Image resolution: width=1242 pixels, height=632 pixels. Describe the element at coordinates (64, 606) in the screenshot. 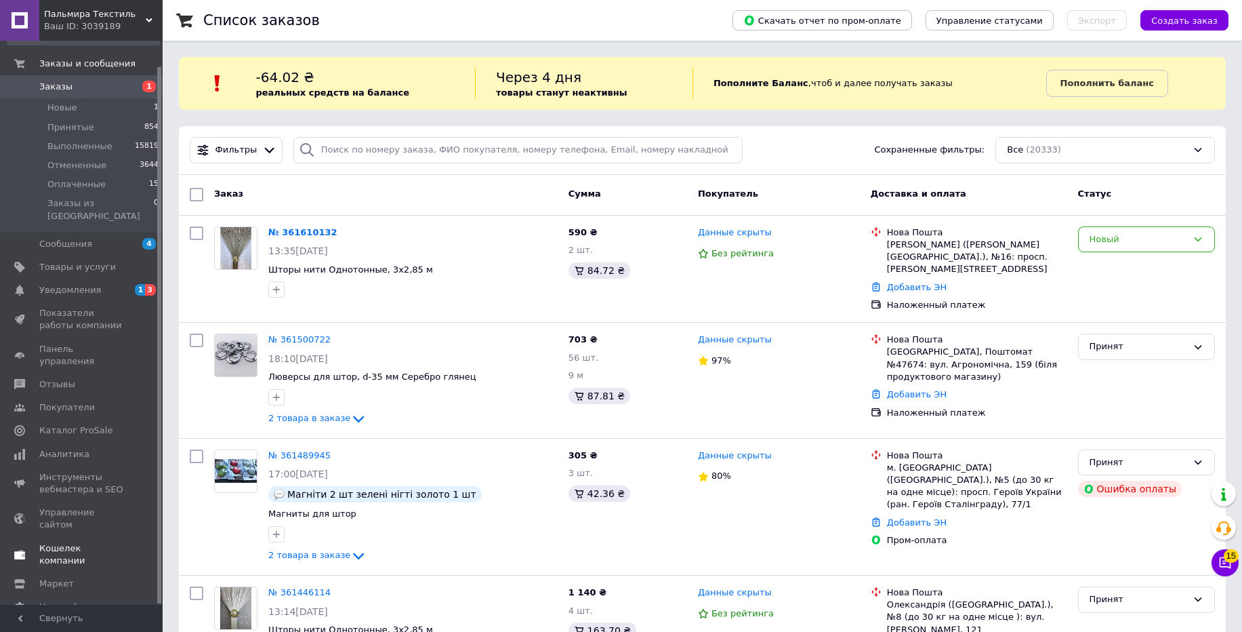

I see `span: Настройки` at that location.